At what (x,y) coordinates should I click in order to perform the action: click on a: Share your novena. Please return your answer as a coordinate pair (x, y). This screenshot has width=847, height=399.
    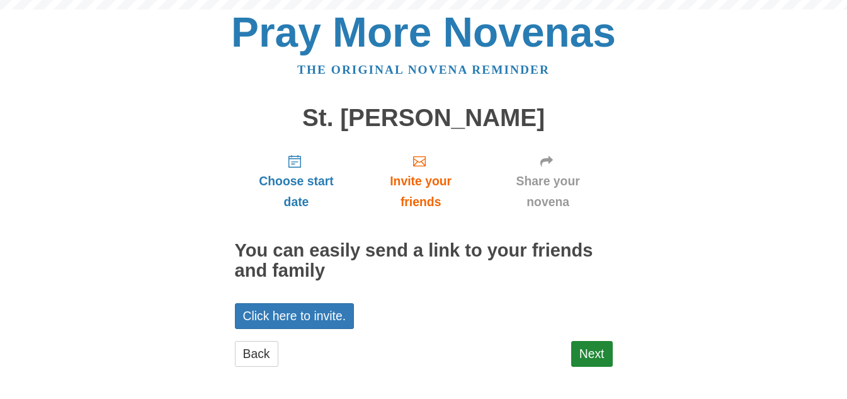
    Looking at the image, I should click on (548, 181).